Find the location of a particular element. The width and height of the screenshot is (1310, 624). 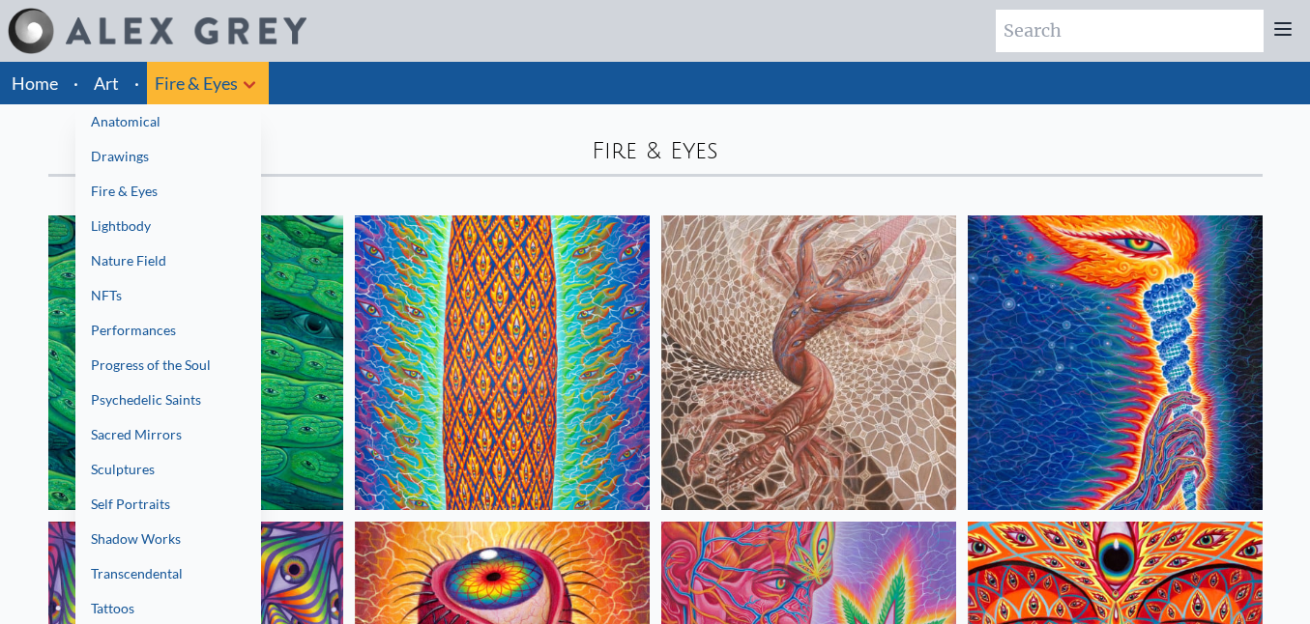

a: Drawings is located at coordinates (168, 157).